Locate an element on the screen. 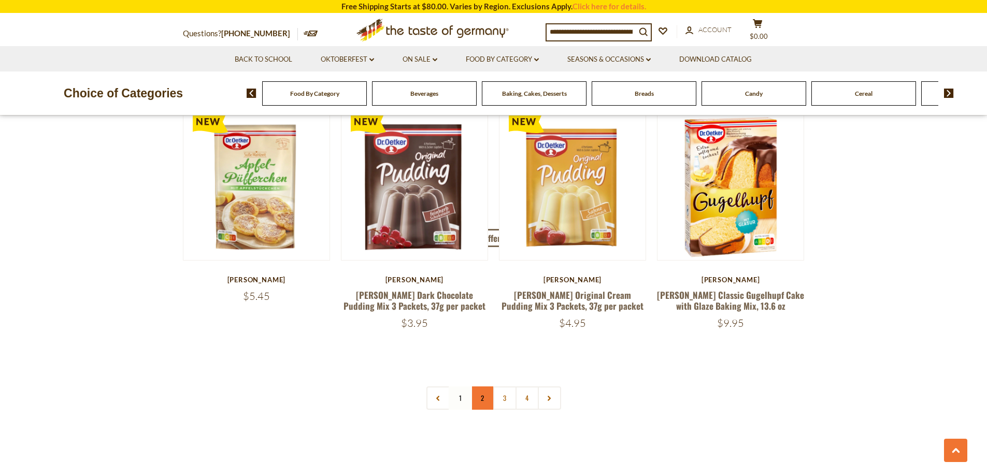  span: Candy is located at coordinates (754, 93).